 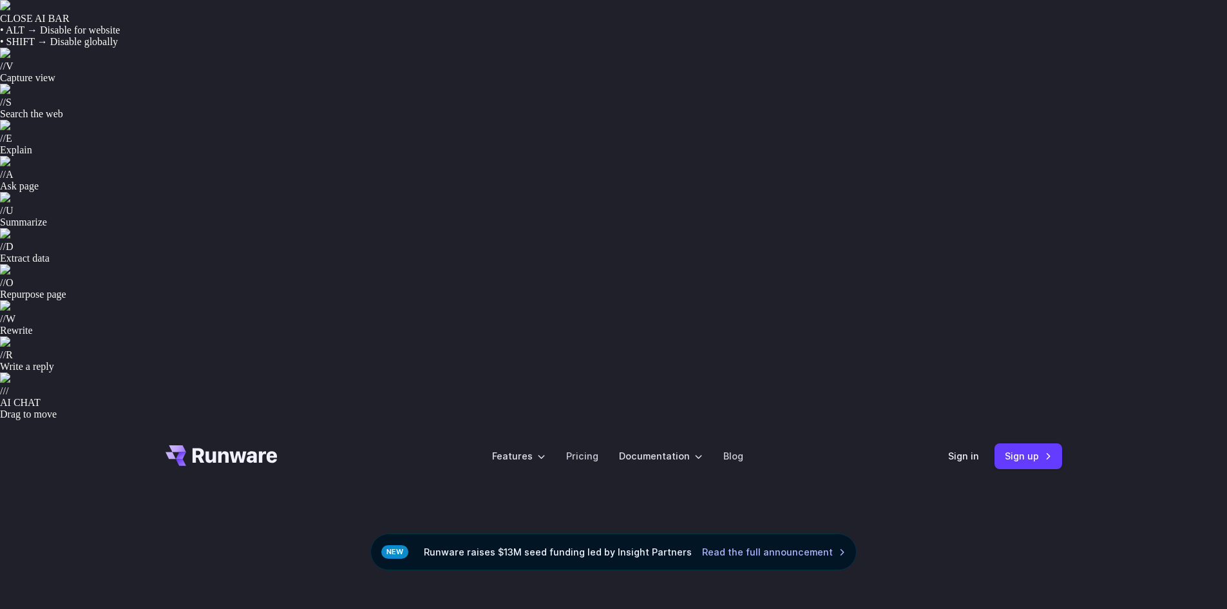 What do you see at coordinates (733, 455) in the screenshot?
I see `a: Blog` at bounding box center [733, 455].